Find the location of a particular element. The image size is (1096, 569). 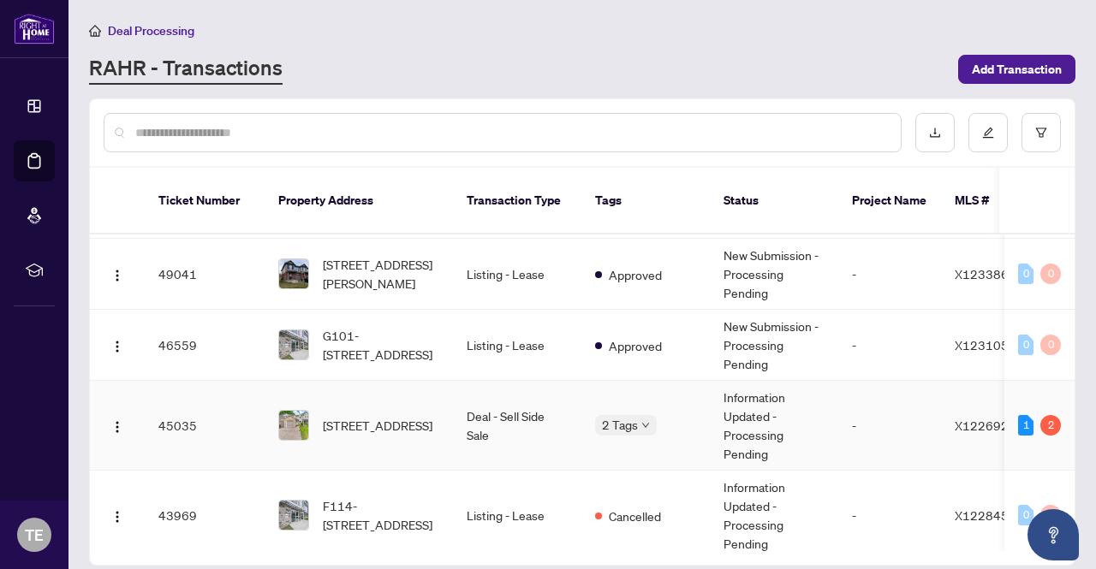

span: filter is located at coordinates (1041, 133).